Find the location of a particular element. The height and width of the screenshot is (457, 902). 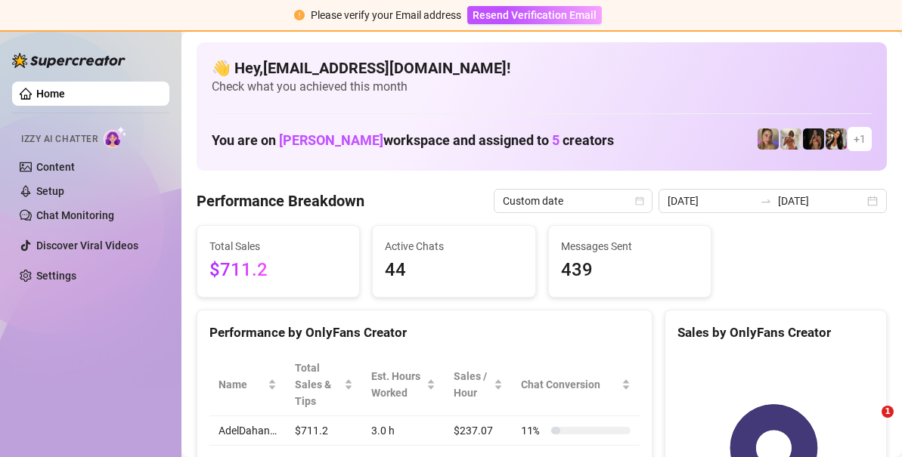

span: Sales / Hour is located at coordinates (472, 385).